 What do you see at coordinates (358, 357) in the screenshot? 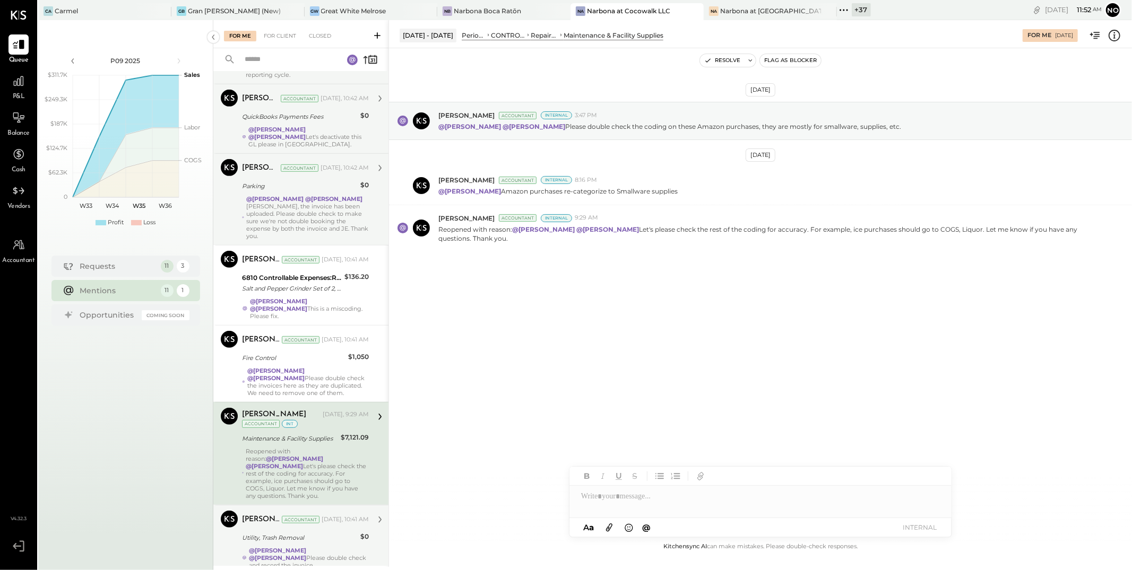
I see `div: $1,050` at bounding box center [358, 357].